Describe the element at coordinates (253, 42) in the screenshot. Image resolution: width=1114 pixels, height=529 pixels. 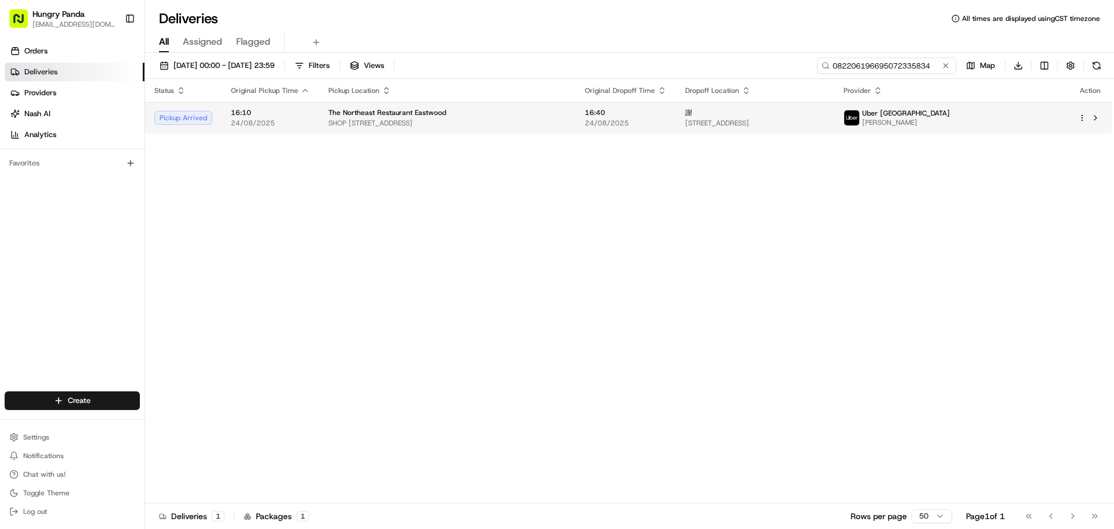
I see `span: Flagged` at that location.